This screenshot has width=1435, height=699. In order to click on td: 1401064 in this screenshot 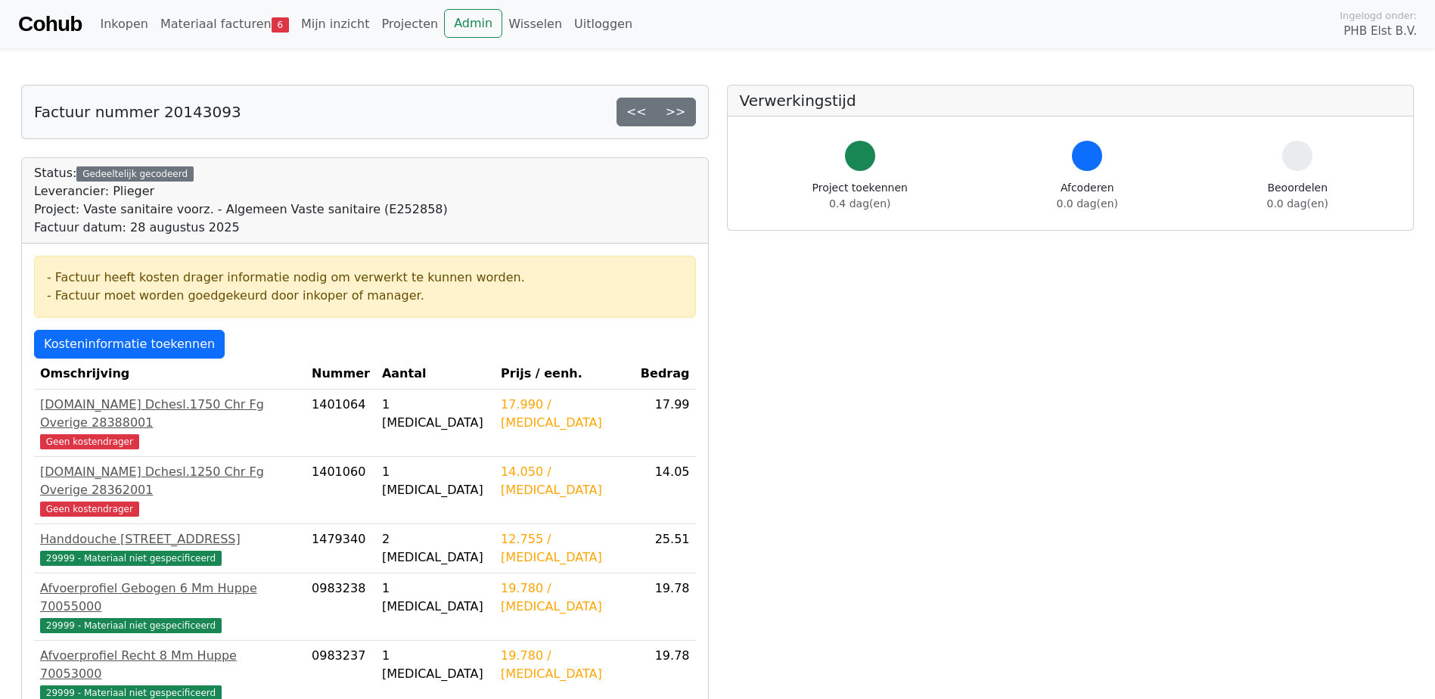, I will do `click(340, 423)`.